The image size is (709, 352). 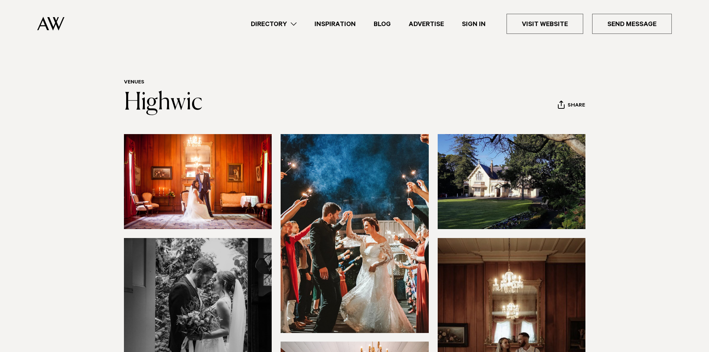 I want to click on a: Highwic, so click(x=163, y=103).